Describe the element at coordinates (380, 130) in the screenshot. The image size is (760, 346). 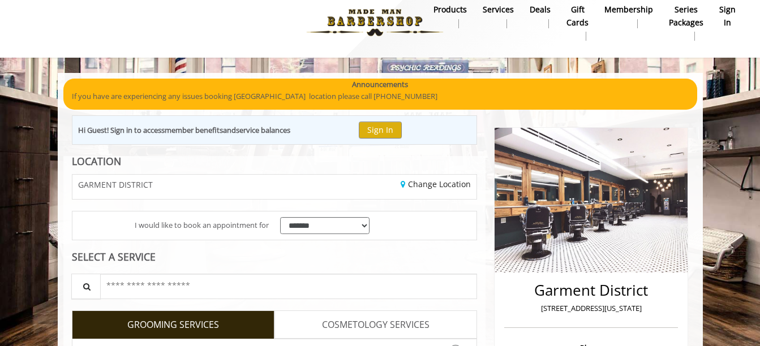
I see `button: Sign In` at that location.